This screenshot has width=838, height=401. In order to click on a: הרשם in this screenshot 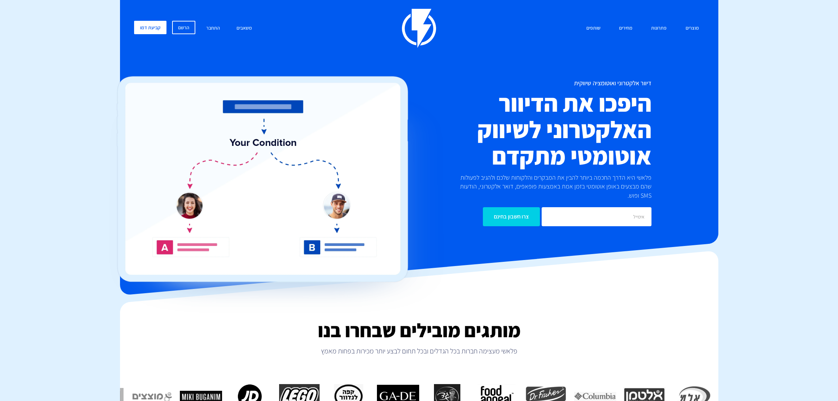, I will do `click(184, 27)`.